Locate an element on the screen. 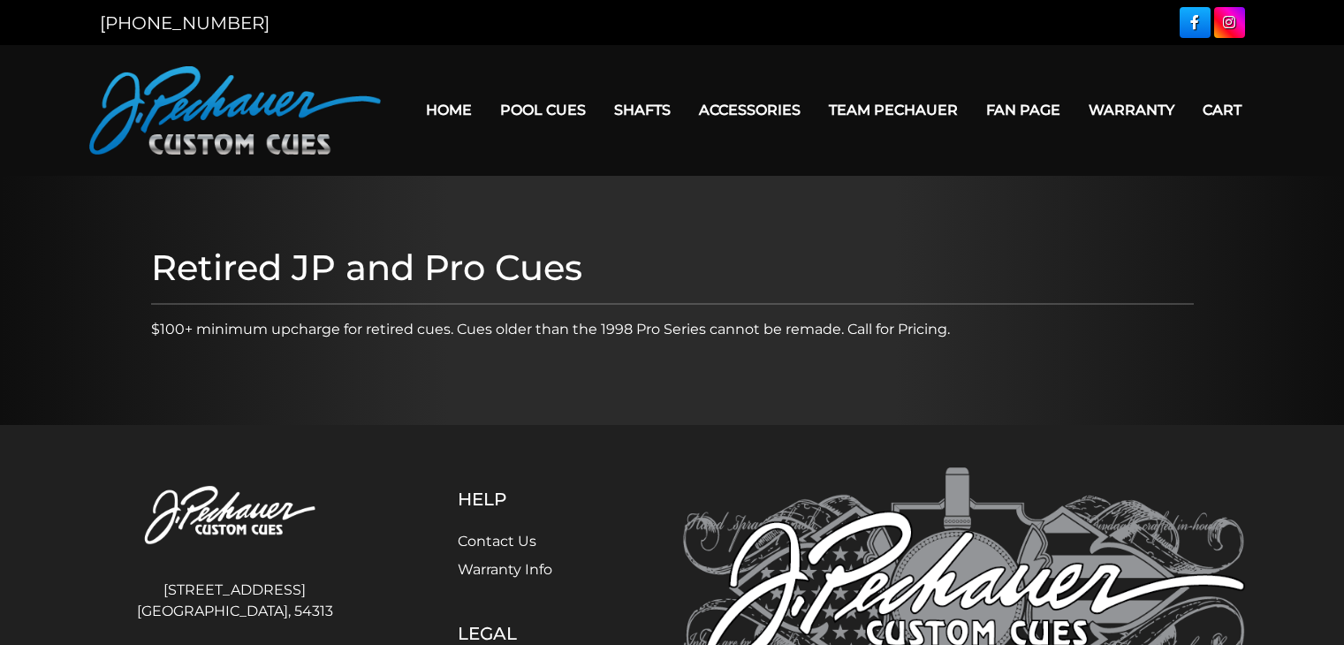 This screenshot has width=1344, height=645. a: Team Pechauer is located at coordinates (893, 110).